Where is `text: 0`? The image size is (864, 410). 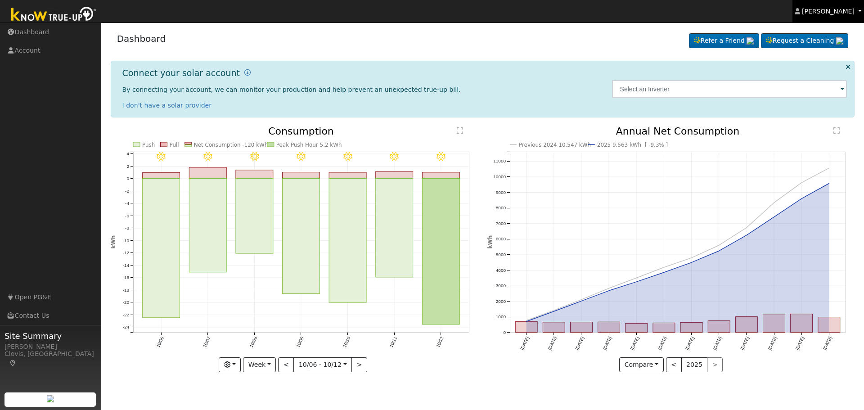 text: 0 is located at coordinates (504, 332).